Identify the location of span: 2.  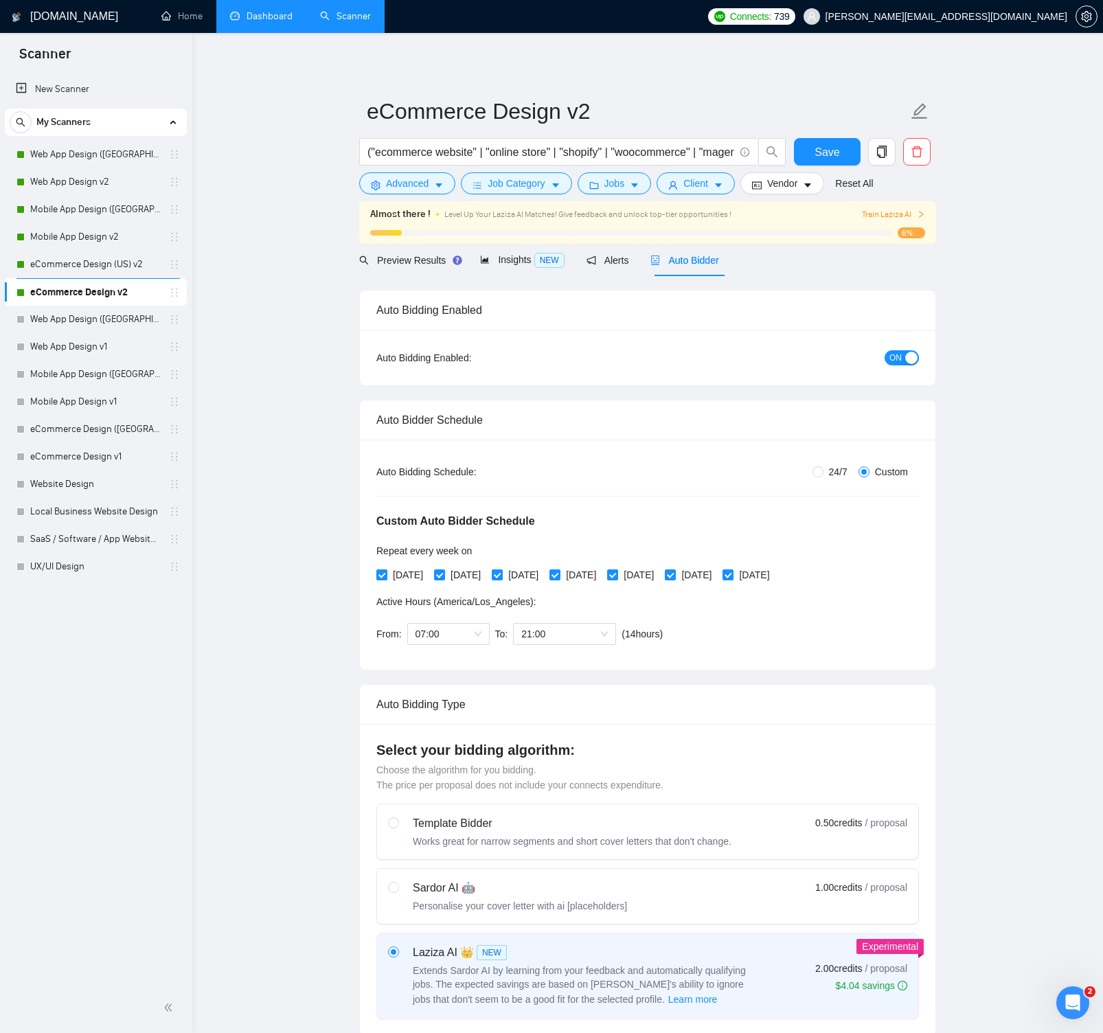
(1090, 992).